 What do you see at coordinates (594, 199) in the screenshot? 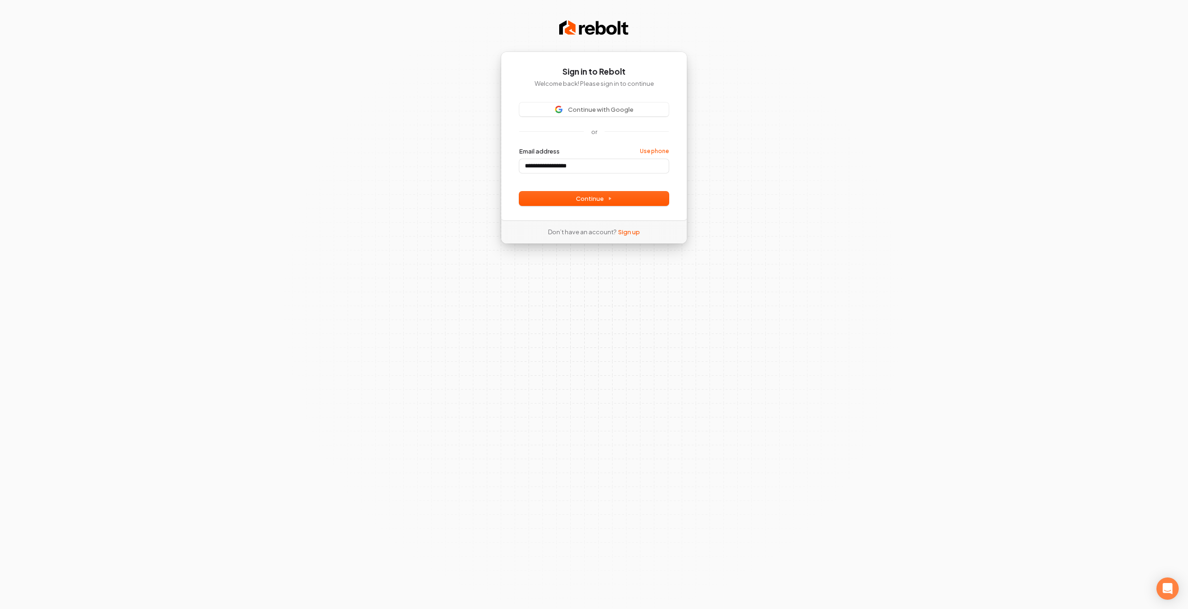
I see `button: Continue` at bounding box center [594, 199].